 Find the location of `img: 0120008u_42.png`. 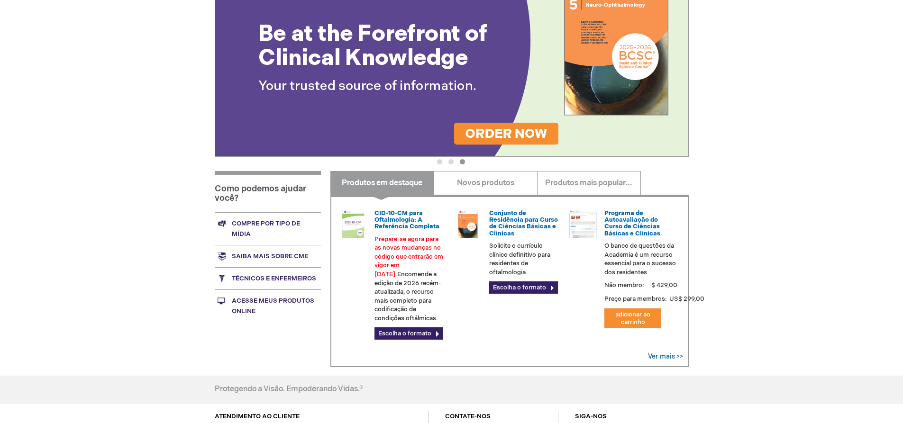

img: 0120008u_42.png is located at coordinates (353, 224).